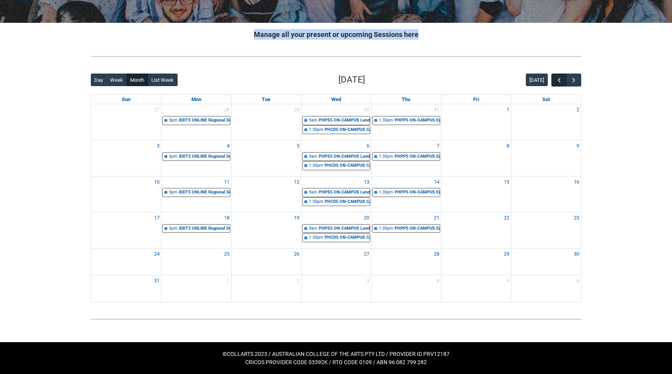 This screenshot has height=374, width=672. What do you see at coordinates (196, 261) in the screenshot?
I see `td: Go to August 25, 2025` at bounding box center [196, 261].